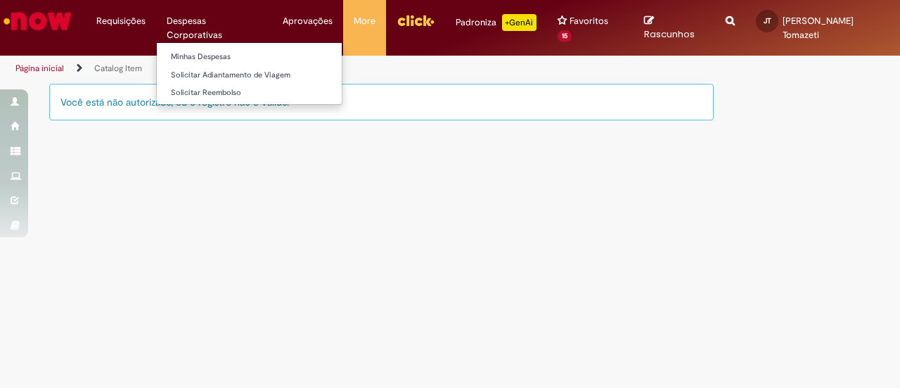  What do you see at coordinates (416, 20) in the screenshot?
I see `img: click_logo_yellow_360x200.png` at bounding box center [416, 20].